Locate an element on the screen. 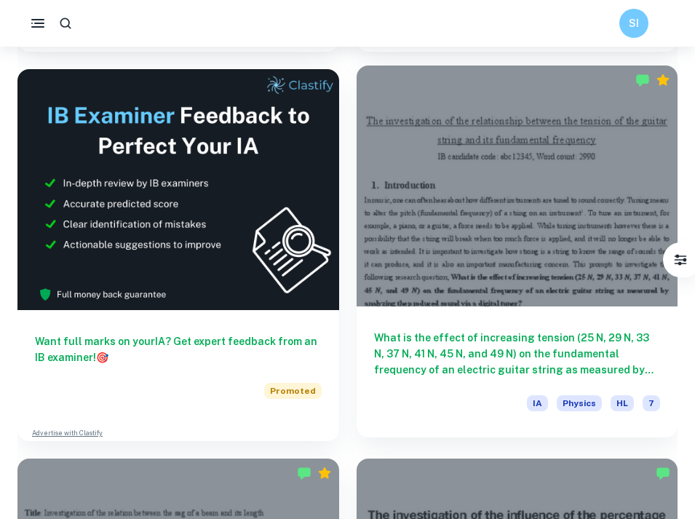 The image size is (695, 519). span: Promoted is located at coordinates (292, 391).